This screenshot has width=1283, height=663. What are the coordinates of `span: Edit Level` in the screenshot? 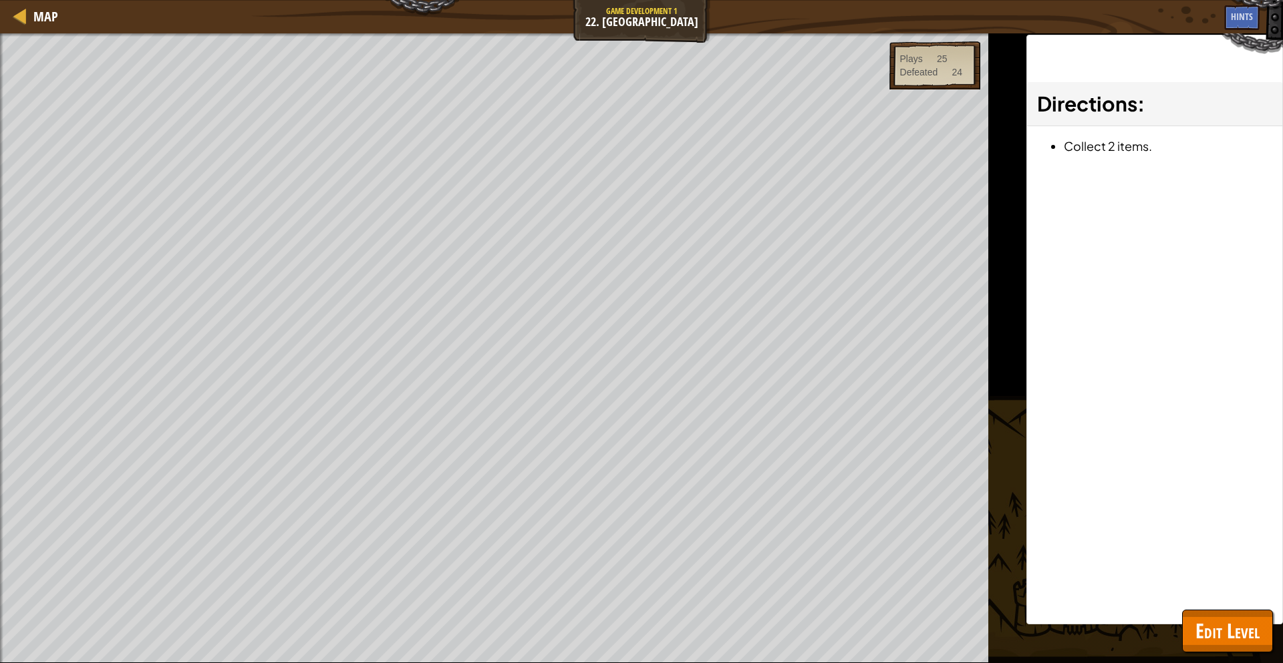 It's located at (1227, 631).